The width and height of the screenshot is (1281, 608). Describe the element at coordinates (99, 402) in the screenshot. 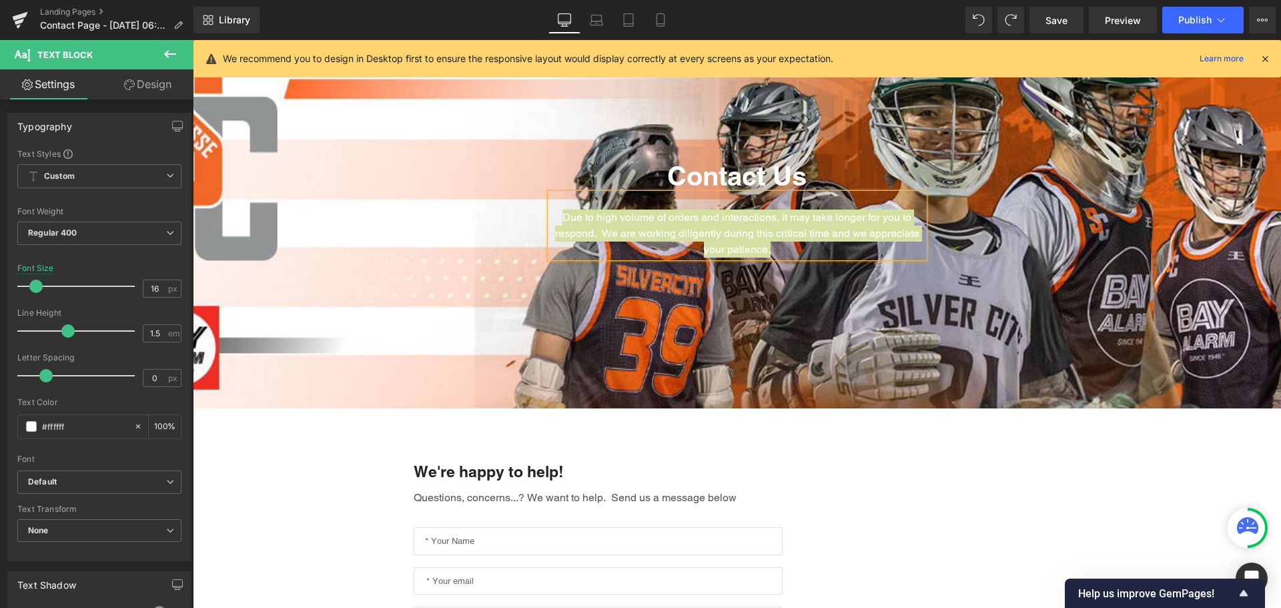

I see `div: Text Color` at that location.